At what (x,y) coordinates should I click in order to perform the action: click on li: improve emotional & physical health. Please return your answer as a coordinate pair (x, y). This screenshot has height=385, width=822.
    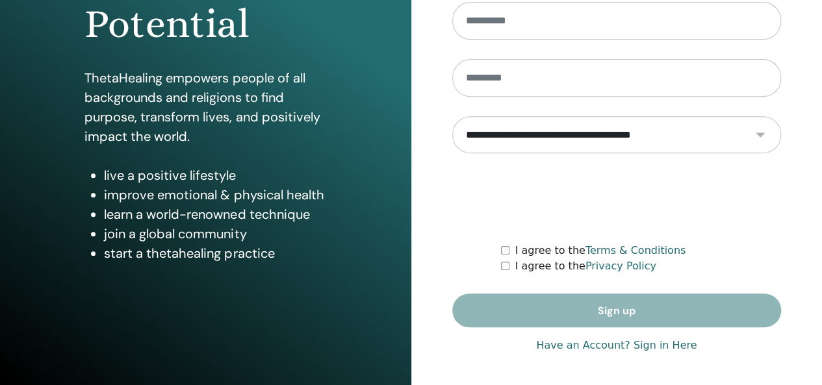
    Looking at the image, I should click on (215, 195).